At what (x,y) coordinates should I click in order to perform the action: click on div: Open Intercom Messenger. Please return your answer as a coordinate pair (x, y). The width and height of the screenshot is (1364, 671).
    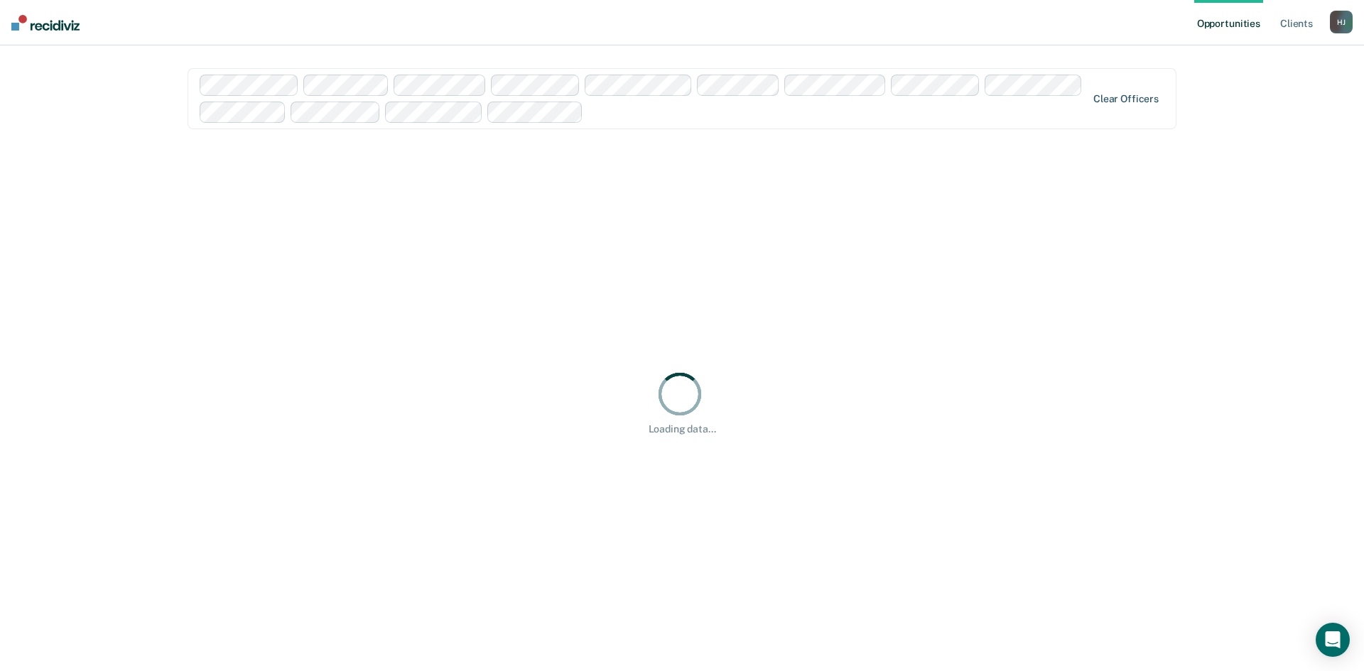
    Looking at the image, I should click on (1333, 640).